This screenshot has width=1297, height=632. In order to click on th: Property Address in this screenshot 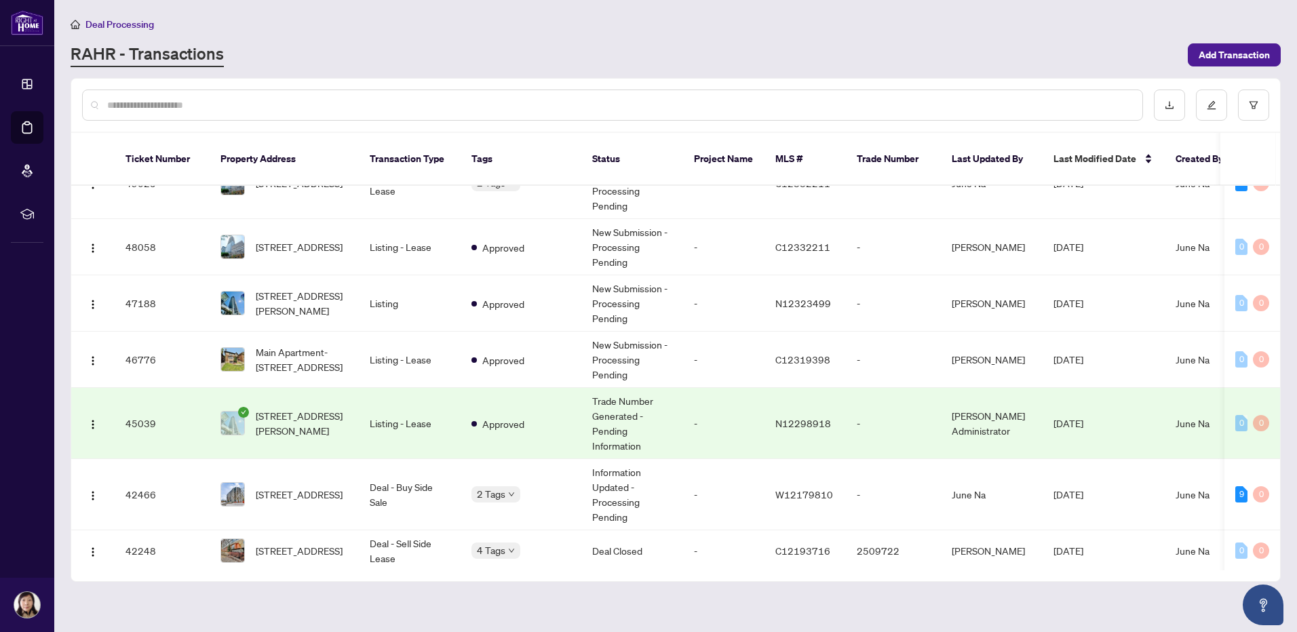, I will do `click(284, 159)`.